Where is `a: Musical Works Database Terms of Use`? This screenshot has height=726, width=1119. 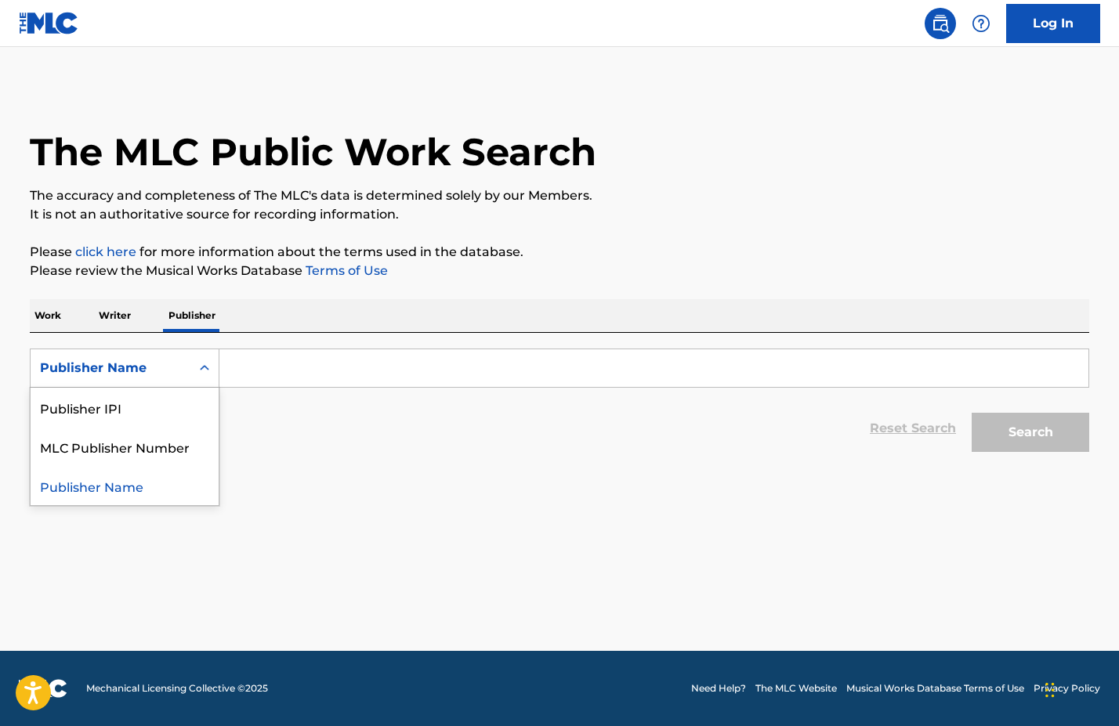 a: Musical Works Database Terms of Use is located at coordinates (935, 689).